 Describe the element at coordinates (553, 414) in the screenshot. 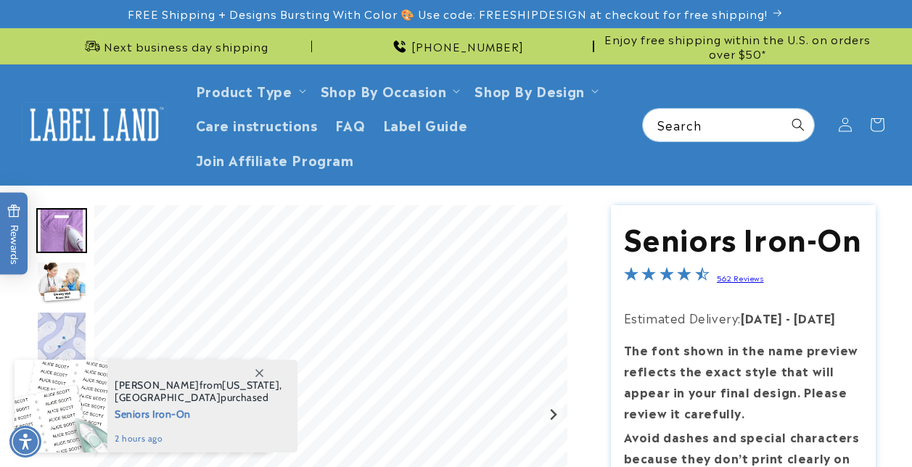

I see `button: Next slide` at that location.